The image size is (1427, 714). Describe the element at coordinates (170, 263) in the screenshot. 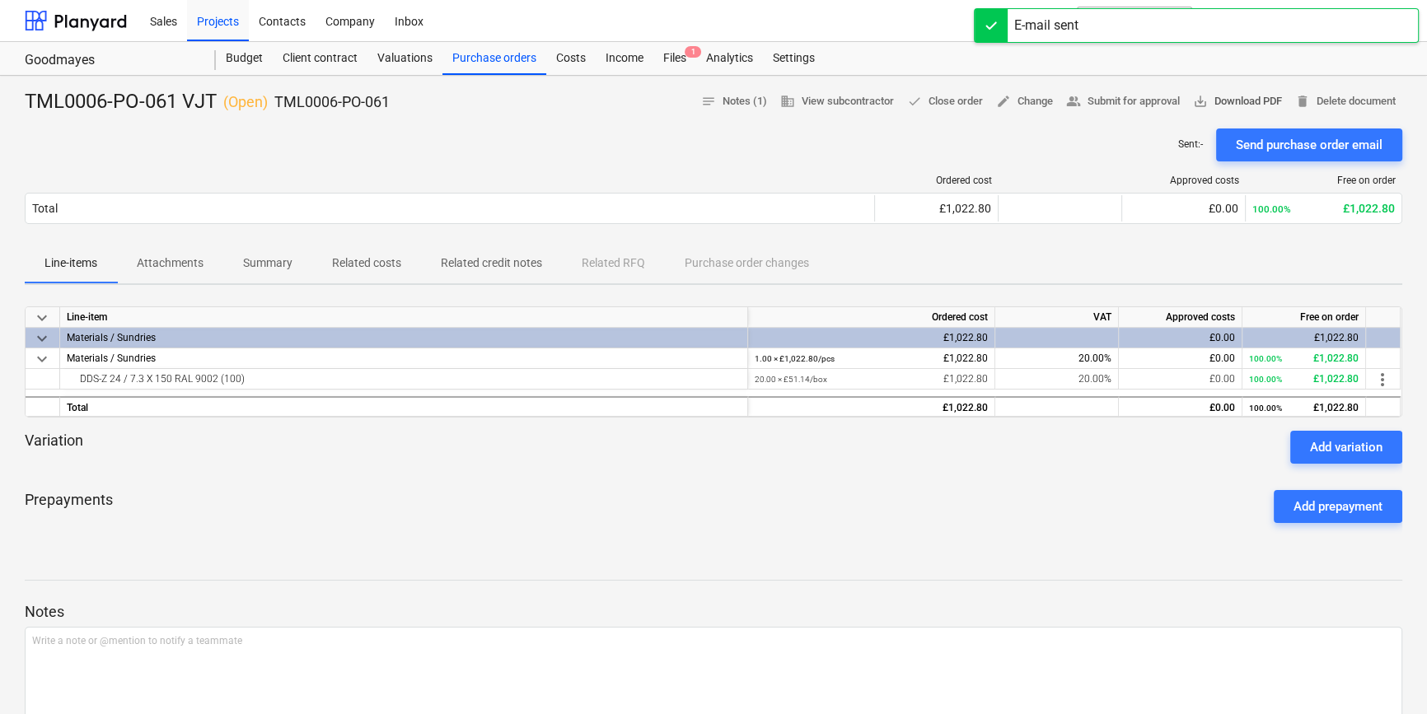

I see `p: Attachments` at that location.